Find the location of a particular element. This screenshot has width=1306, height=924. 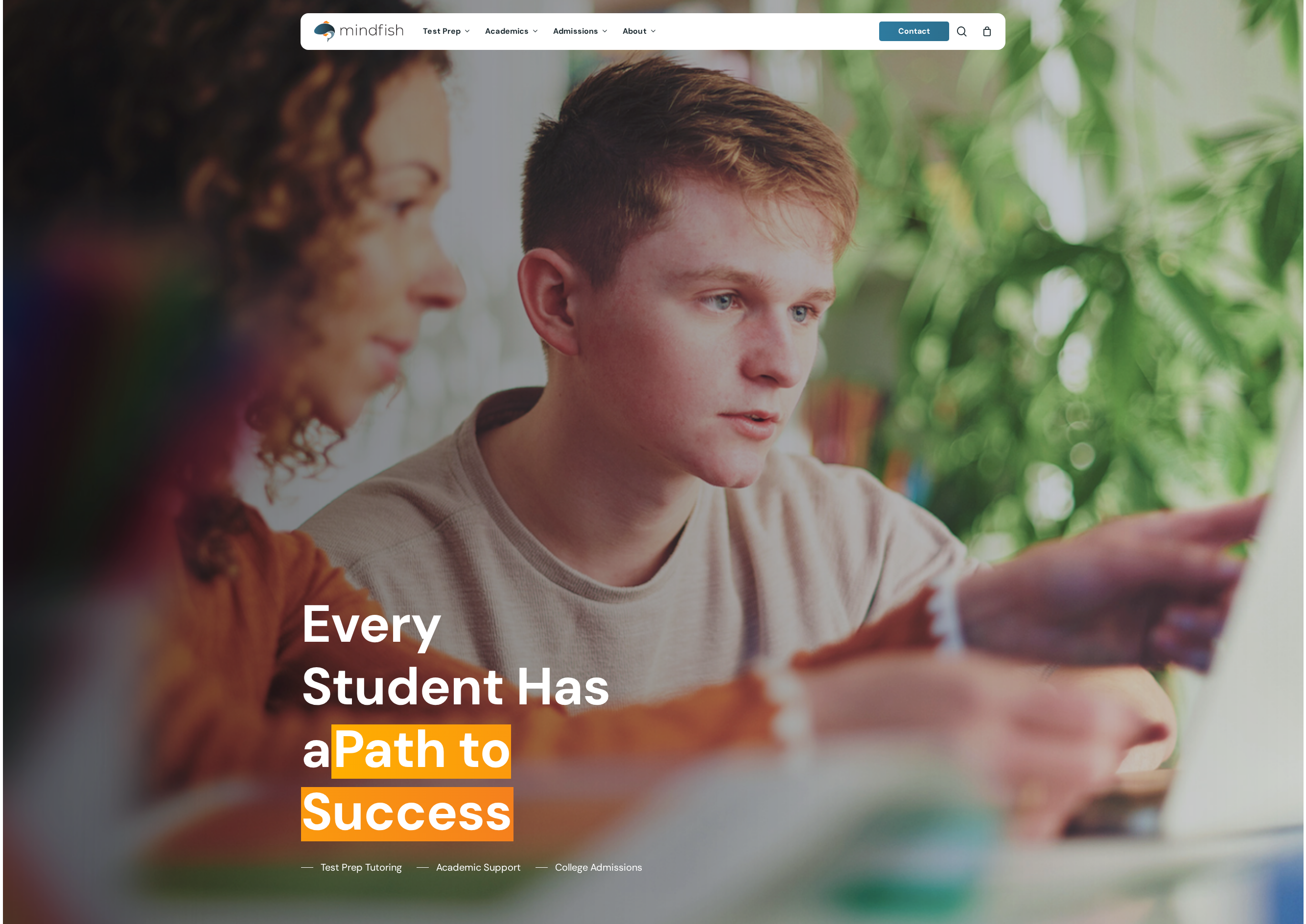

h1: Every Student Has a is located at coordinates (473, 718).